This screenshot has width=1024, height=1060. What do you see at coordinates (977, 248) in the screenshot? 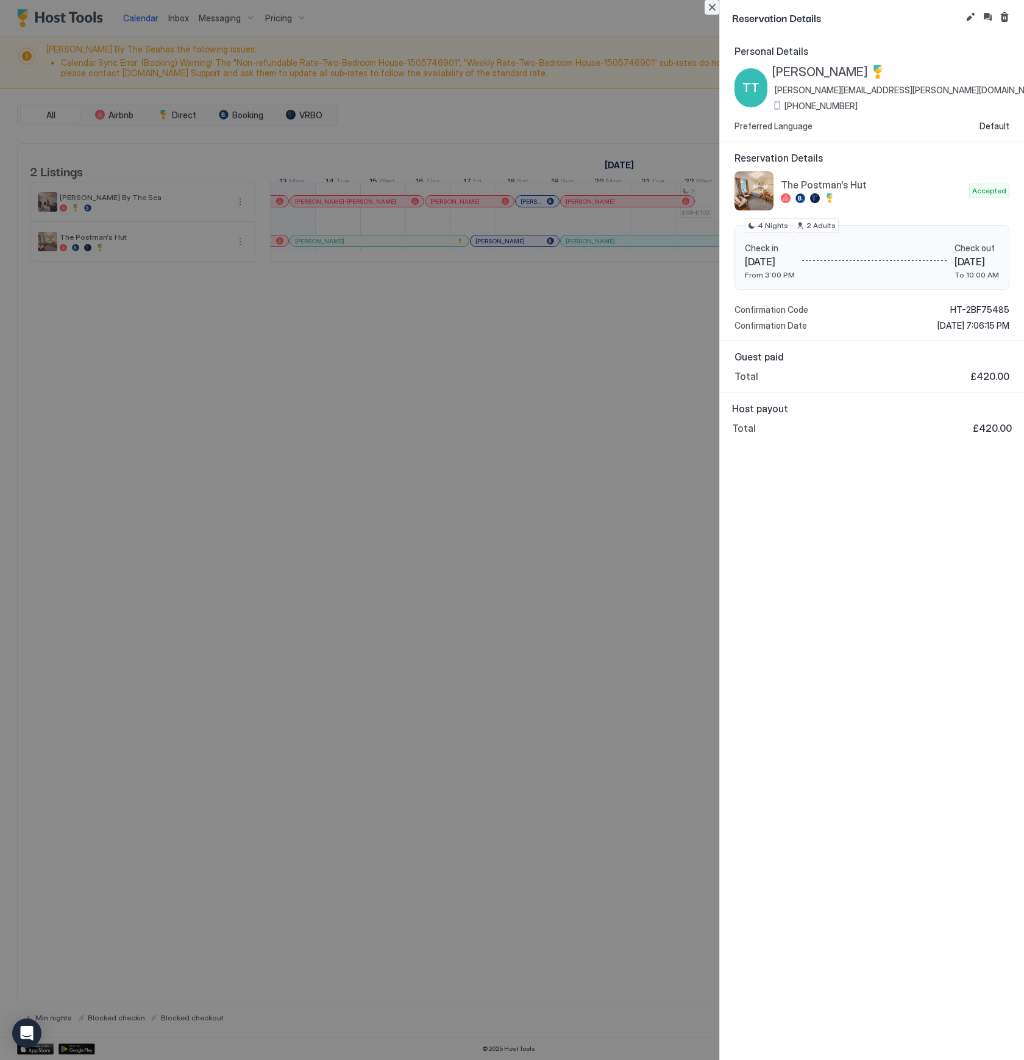
I see `span: Check out` at bounding box center [977, 248].